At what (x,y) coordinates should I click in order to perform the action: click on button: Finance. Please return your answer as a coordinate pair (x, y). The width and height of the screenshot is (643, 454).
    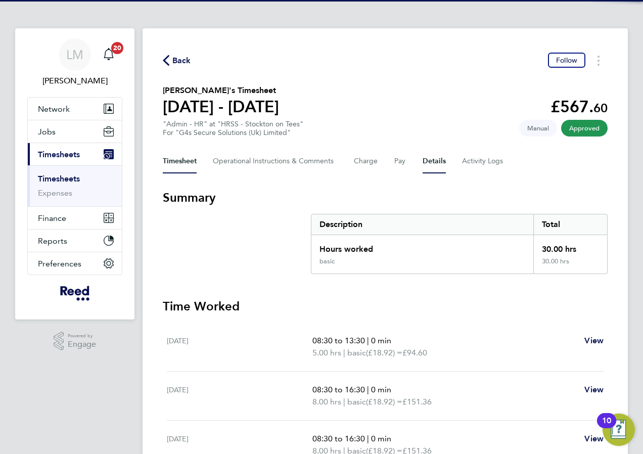
    Looking at the image, I should click on (75, 218).